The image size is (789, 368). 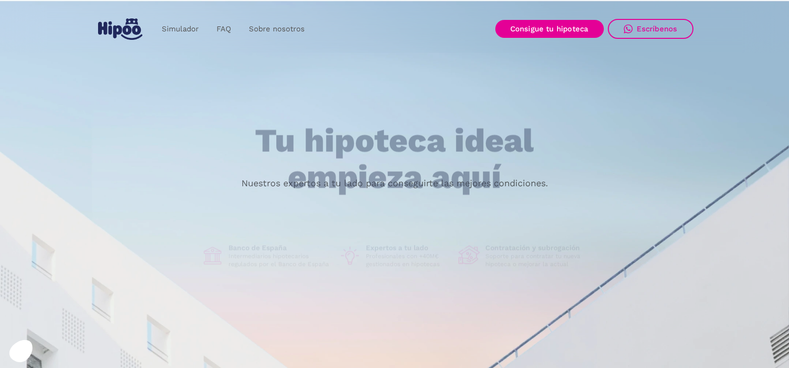 What do you see at coordinates (180, 29) in the screenshot?
I see `a: Simulador` at bounding box center [180, 29].